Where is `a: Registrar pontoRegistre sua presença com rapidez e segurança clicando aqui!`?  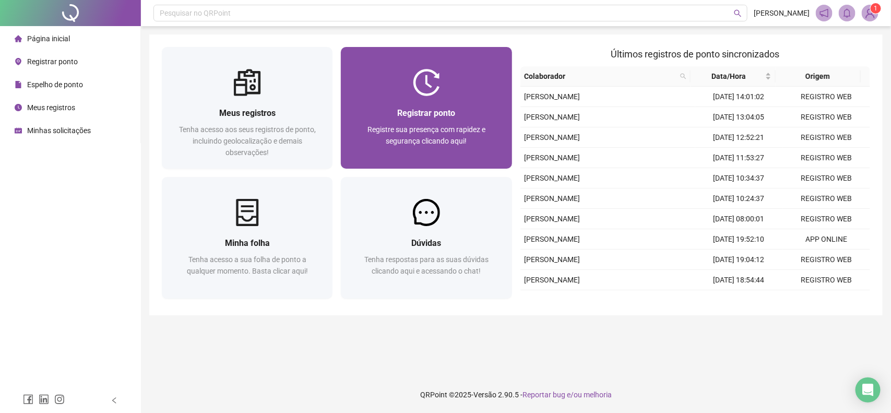 a: Registrar pontoRegistre sua presença com rapidez e segurança clicando aqui! is located at coordinates (426, 108).